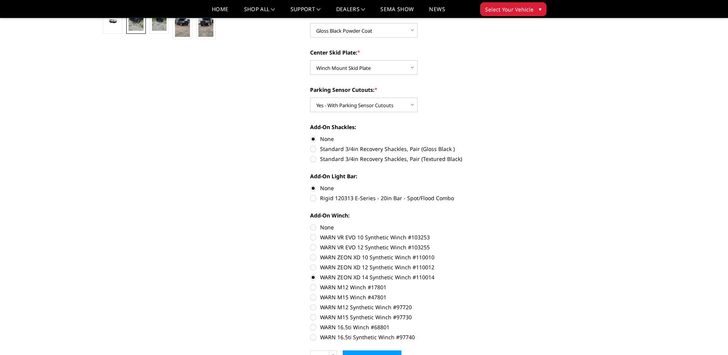  Describe the element at coordinates (416, 277) in the screenshot. I see `label: WARN ZEON XD 14 Synthetic Winch #110014` at that location.